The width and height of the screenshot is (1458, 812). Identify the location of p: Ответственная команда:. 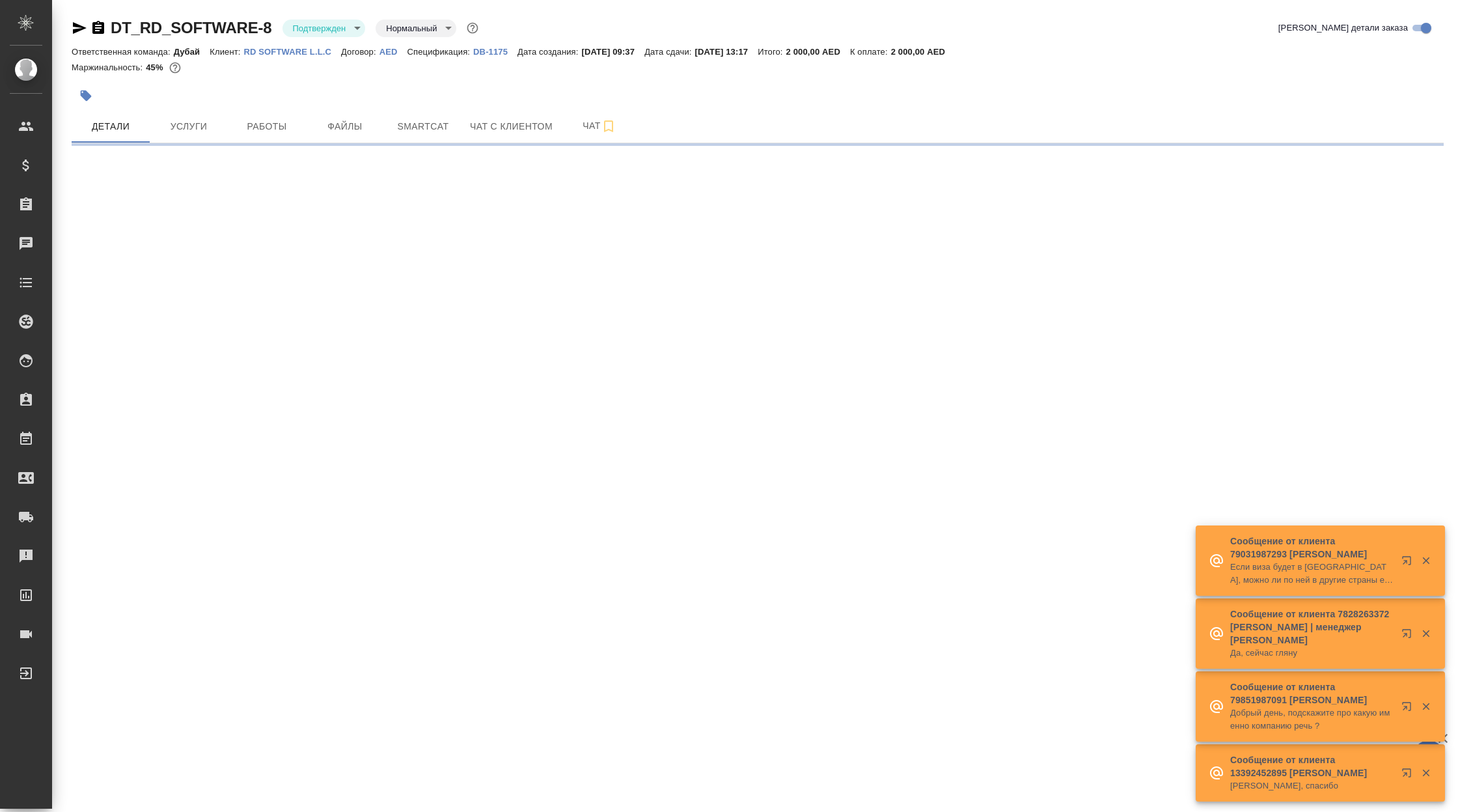
(122, 51).